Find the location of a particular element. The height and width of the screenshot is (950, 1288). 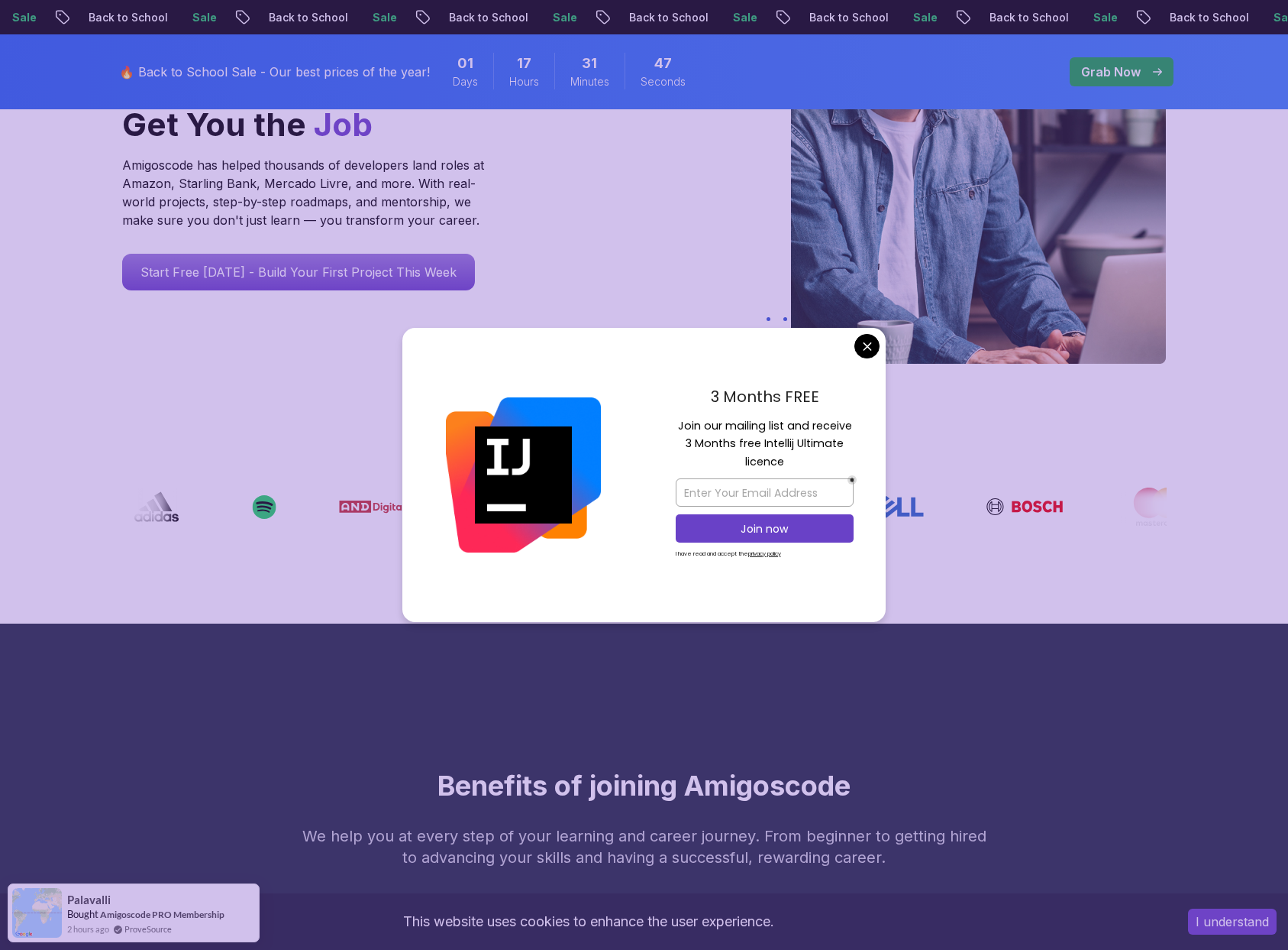

button: Accept cookies is located at coordinates (1233, 921).